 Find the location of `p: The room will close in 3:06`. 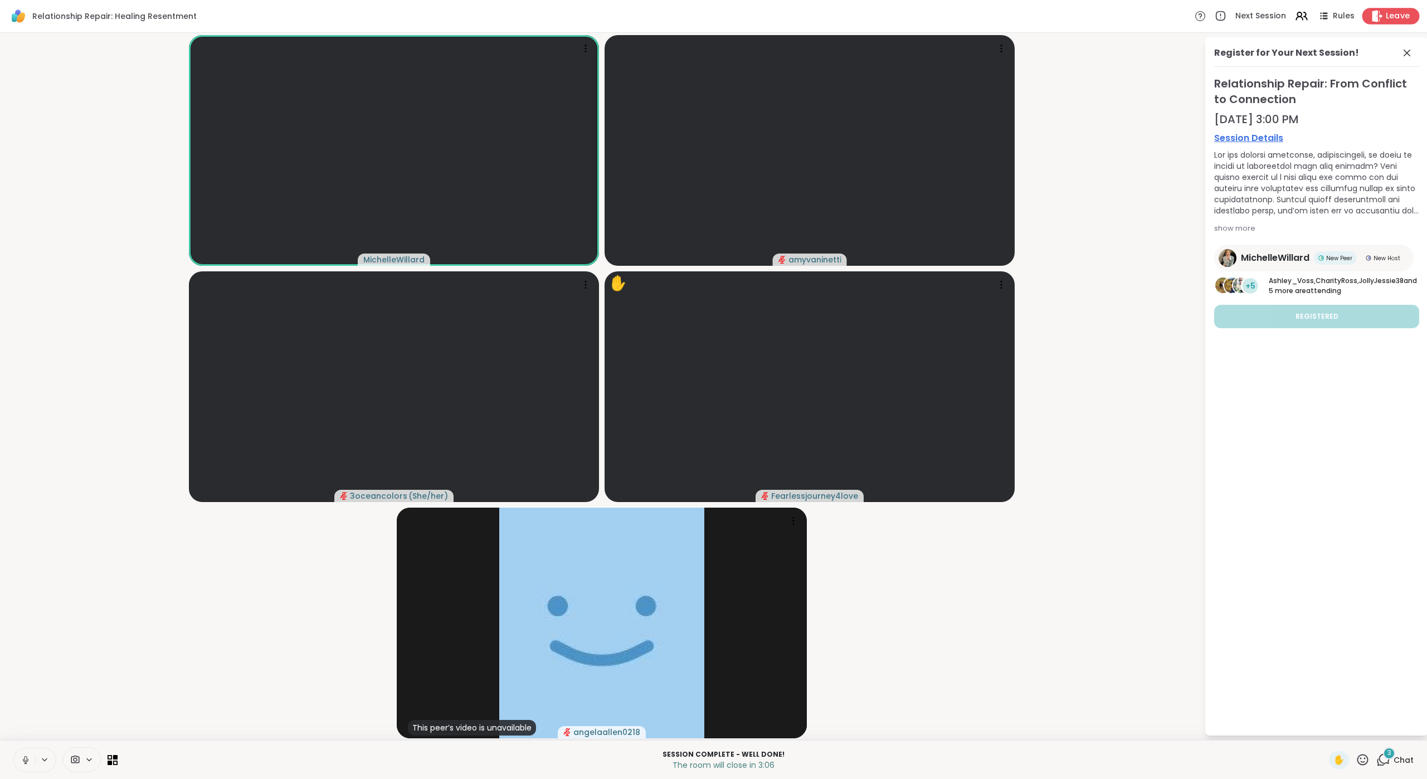

p: The room will close in 3:06 is located at coordinates (723, 765).